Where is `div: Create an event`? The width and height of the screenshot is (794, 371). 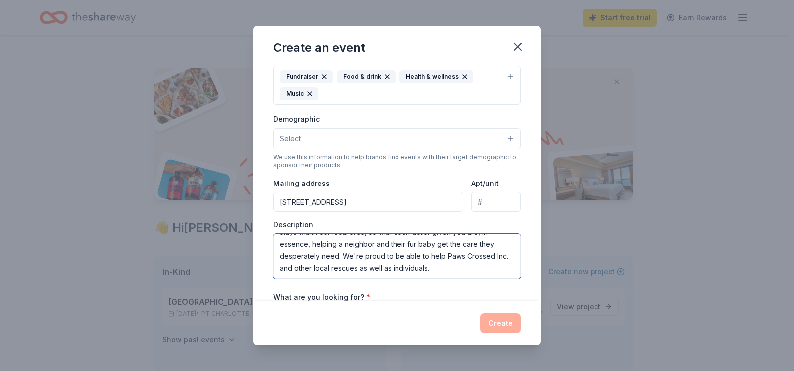 div: Create an event is located at coordinates (319, 48).